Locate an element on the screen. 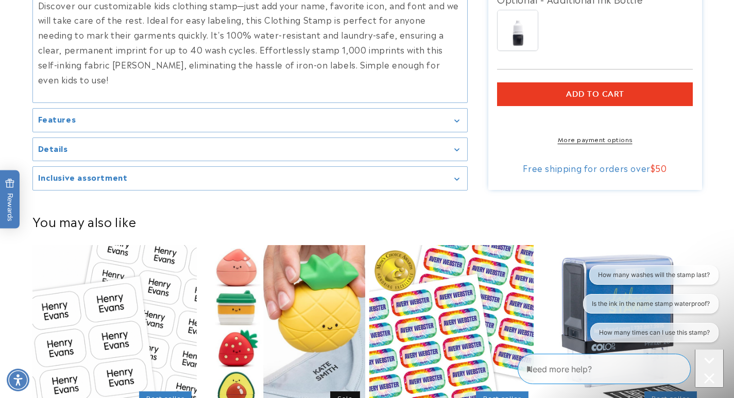 This screenshot has height=398, width=734. summary: Details is located at coordinates (250, 149).